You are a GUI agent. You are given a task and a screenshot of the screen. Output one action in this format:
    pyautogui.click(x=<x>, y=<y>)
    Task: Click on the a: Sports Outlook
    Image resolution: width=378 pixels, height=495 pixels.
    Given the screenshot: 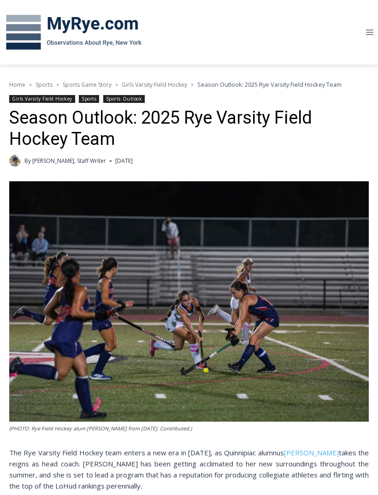 What is the action you would take?
    pyautogui.click(x=124, y=99)
    